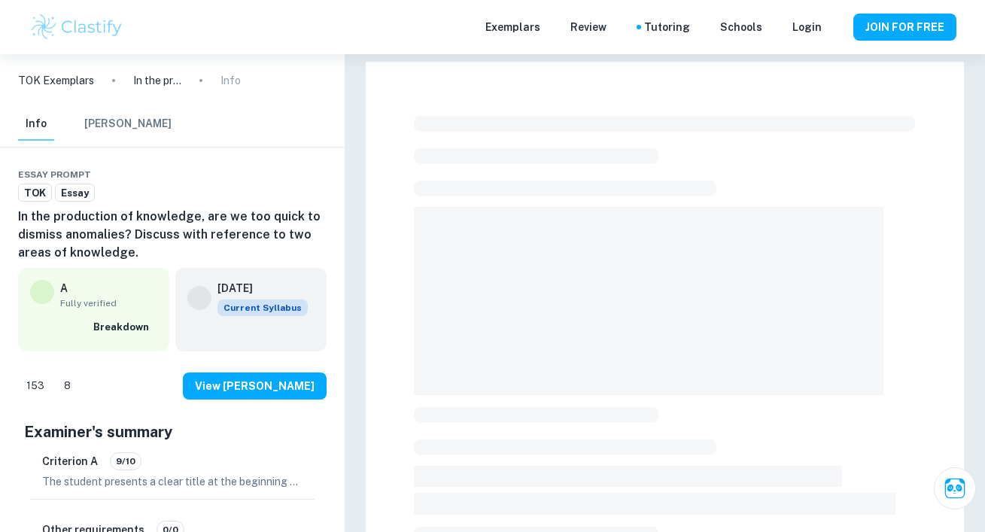 The width and height of the screenshot is (985, 532). Describe the element at coordinates (263, 308) in the screenshot. I see `span: Current Syllabus` at that location.